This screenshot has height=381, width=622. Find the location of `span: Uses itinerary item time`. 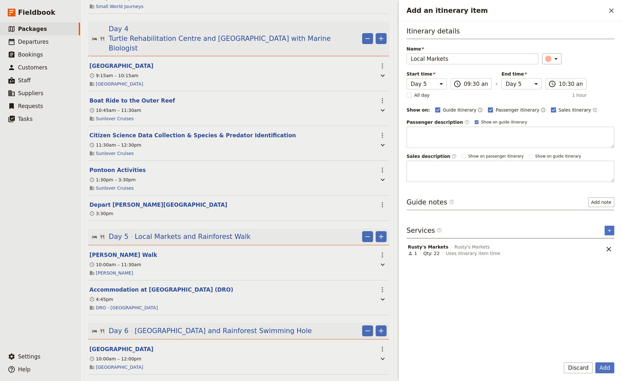

span: Uses itinerary item time is located at coordinates (473, 253).